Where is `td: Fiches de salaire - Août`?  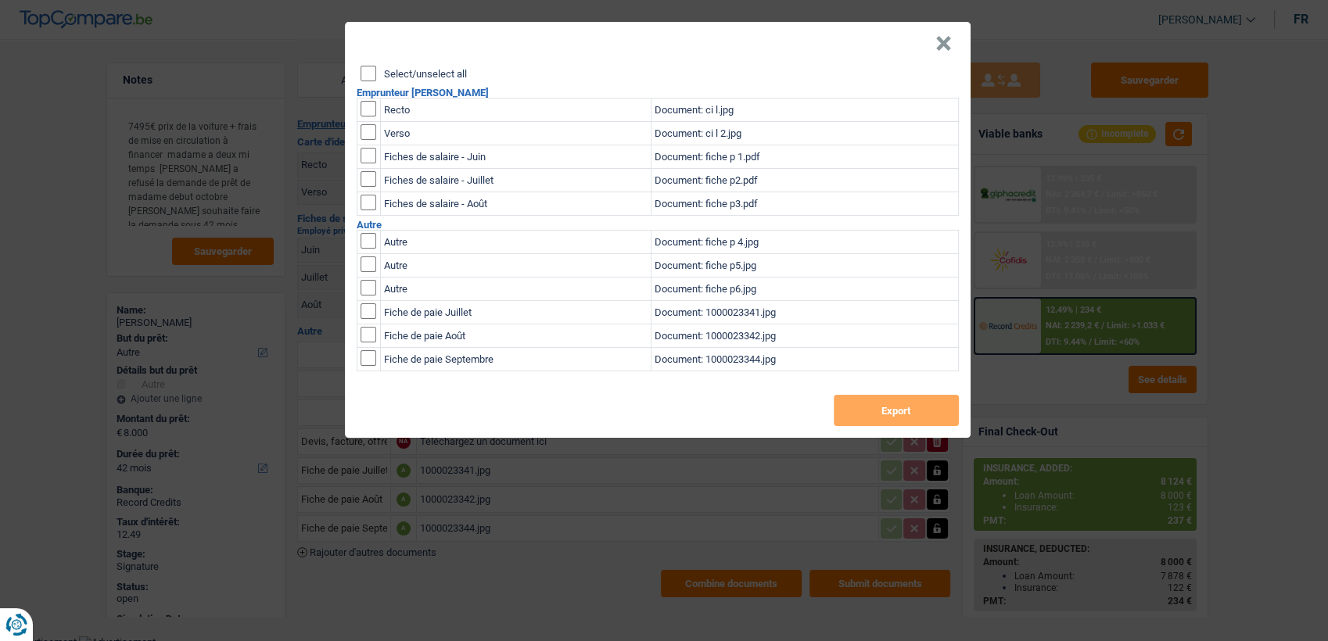 td: Fiches de salaire - Août is located at coordinates (516, 204).